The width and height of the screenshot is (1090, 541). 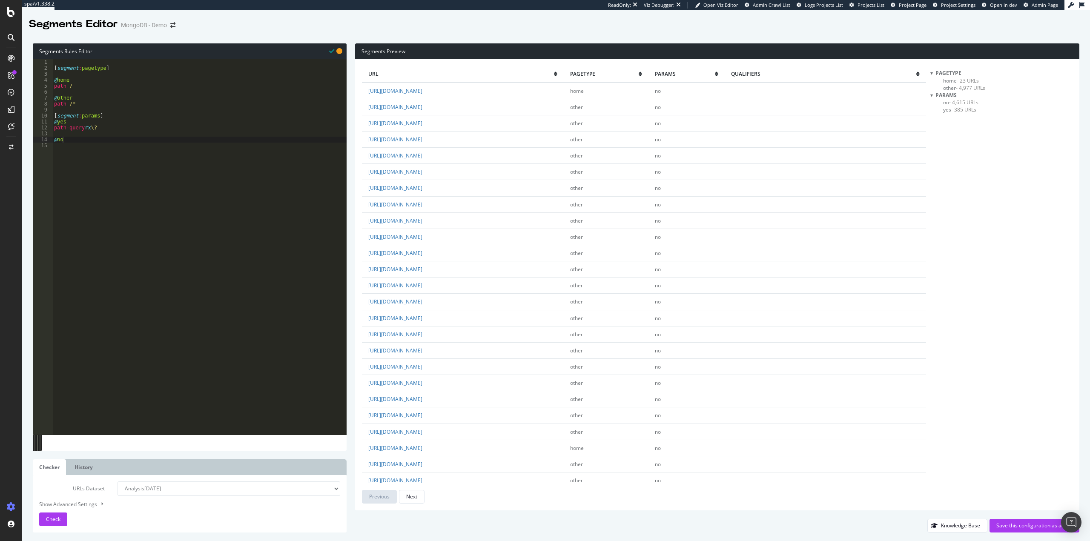 I want to click on span: Click to filter params on no, so click(x=961, y=102).